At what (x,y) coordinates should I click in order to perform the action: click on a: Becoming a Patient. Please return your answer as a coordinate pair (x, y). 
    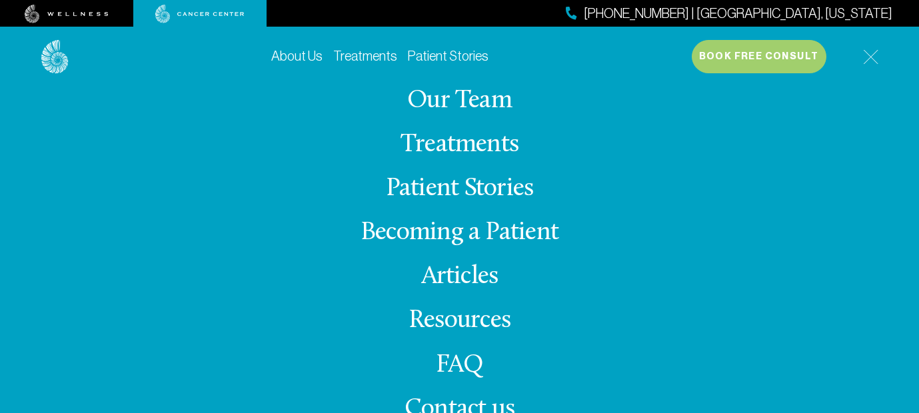
    Looking at the image, I should click on (459, 233).